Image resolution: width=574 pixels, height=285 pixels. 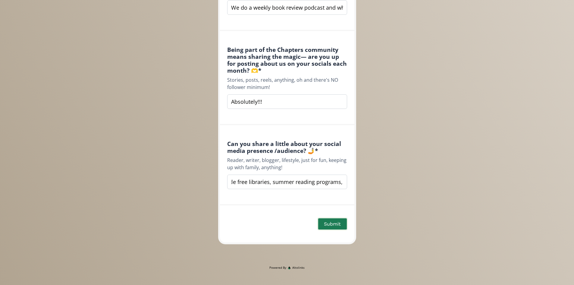 I want to click on div: Stories, posts, reels, anything, oh and there's NO follower minimum!, so click(x=287, y=84).